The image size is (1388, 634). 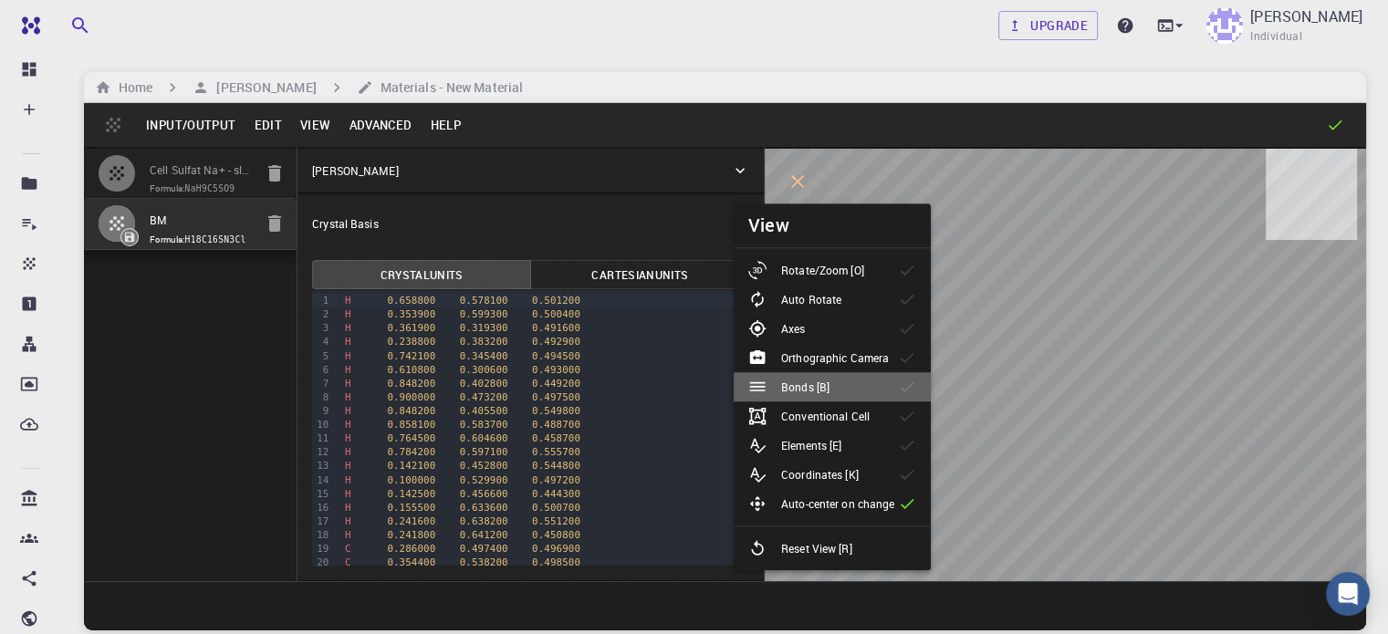 What do you see at coordinates (445, 125) in the screenshot?
I see `button: Help` at bounding box center [445, 125].